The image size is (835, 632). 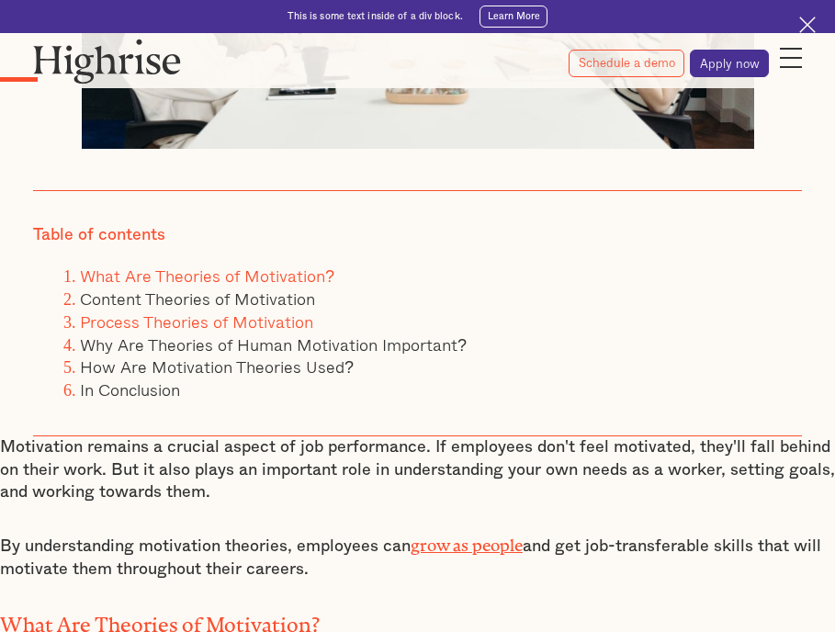 I want to click on img: Cross icon, so click(x=807, y=25).